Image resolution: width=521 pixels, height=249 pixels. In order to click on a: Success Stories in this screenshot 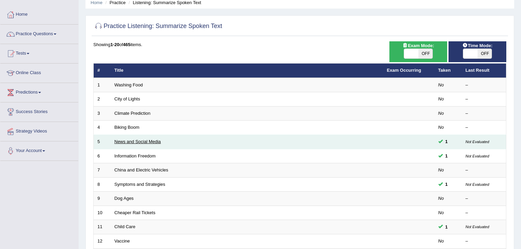, I will do `click(39, 111)`.